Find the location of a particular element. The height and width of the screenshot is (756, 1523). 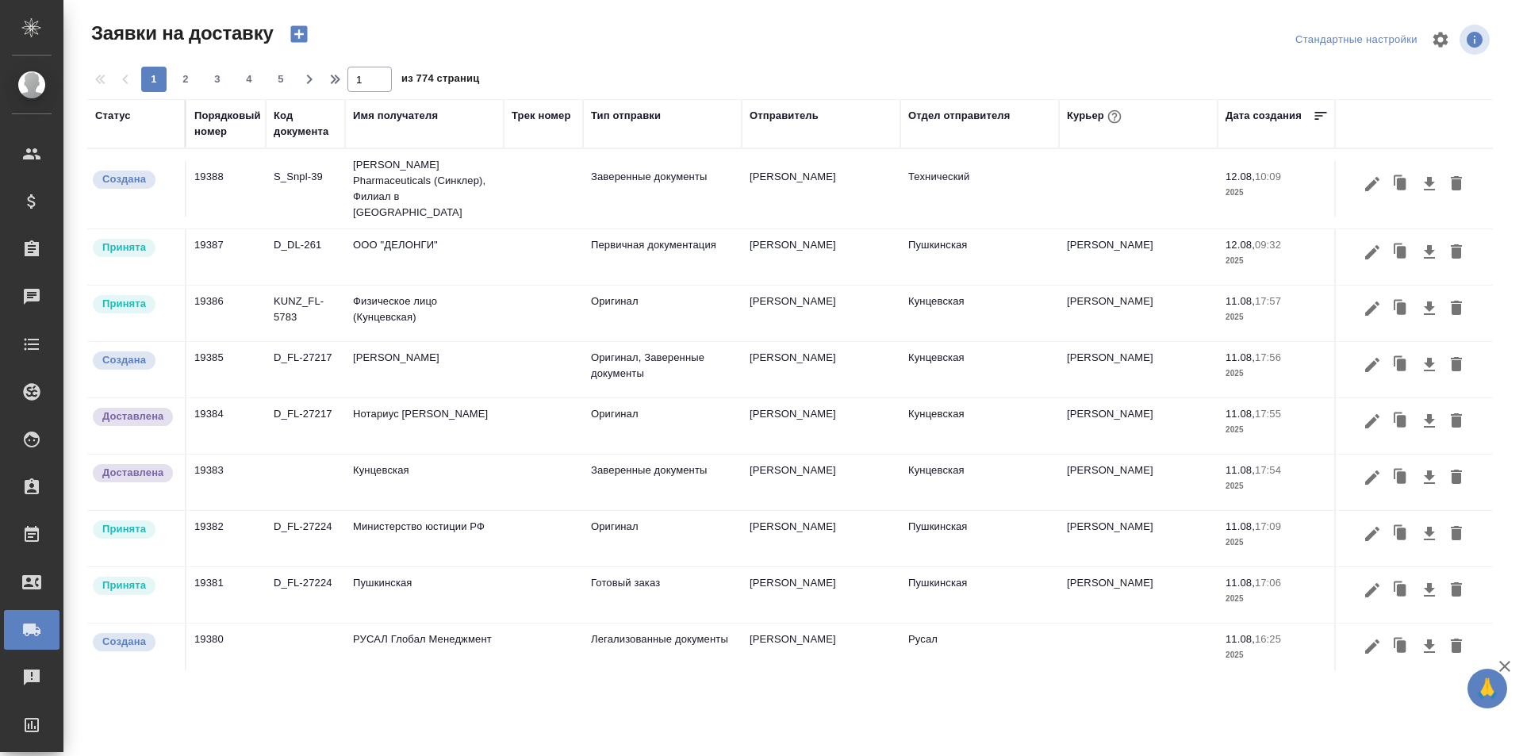

td: 19385 is located at coordinates (226, 370).